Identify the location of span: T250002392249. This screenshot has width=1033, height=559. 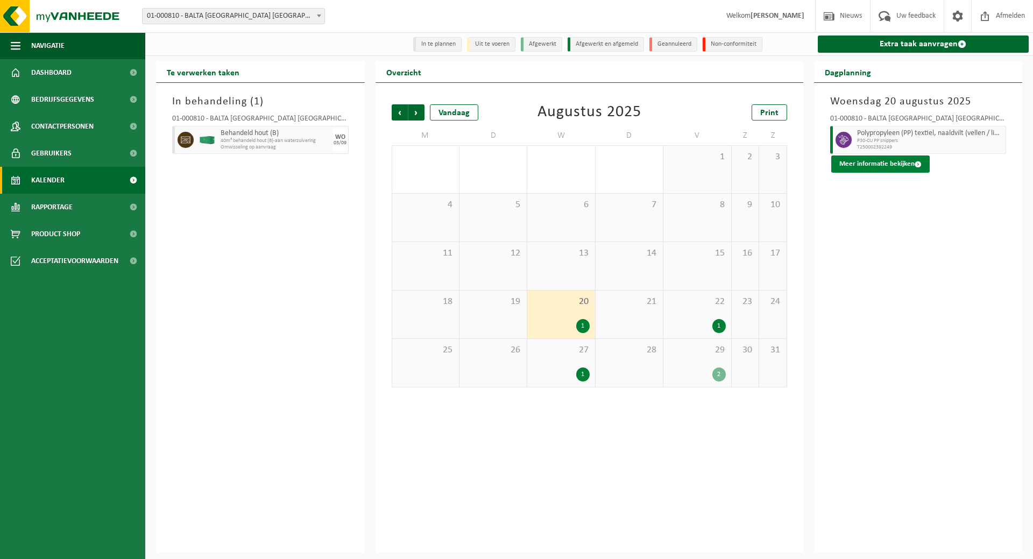
(930, 147).